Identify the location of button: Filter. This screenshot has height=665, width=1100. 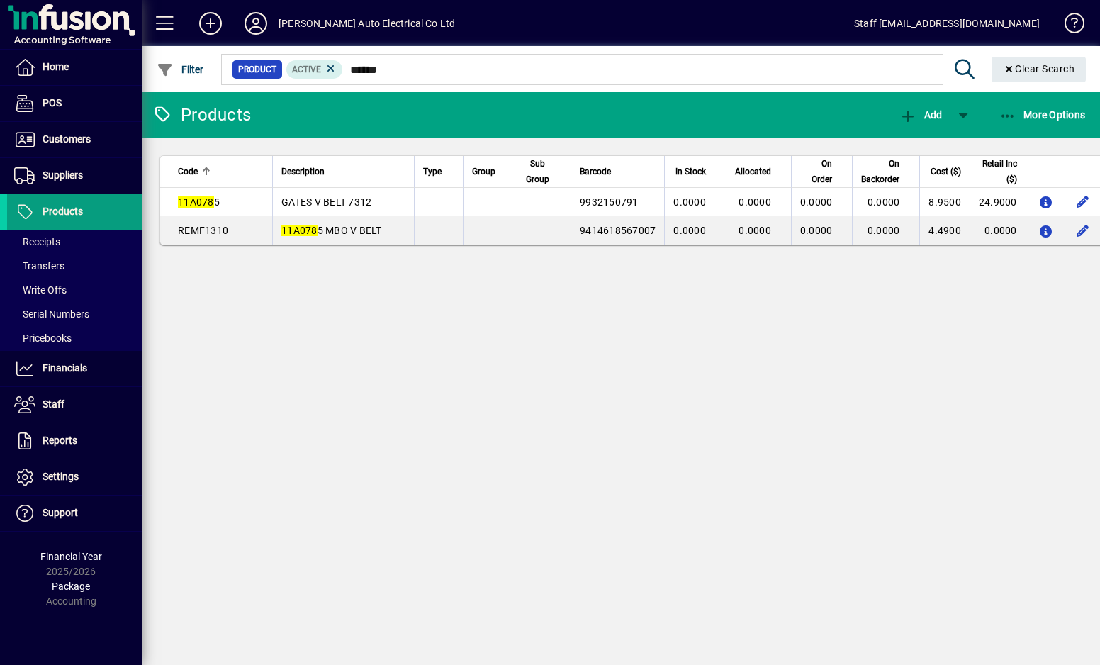
(180, 69).